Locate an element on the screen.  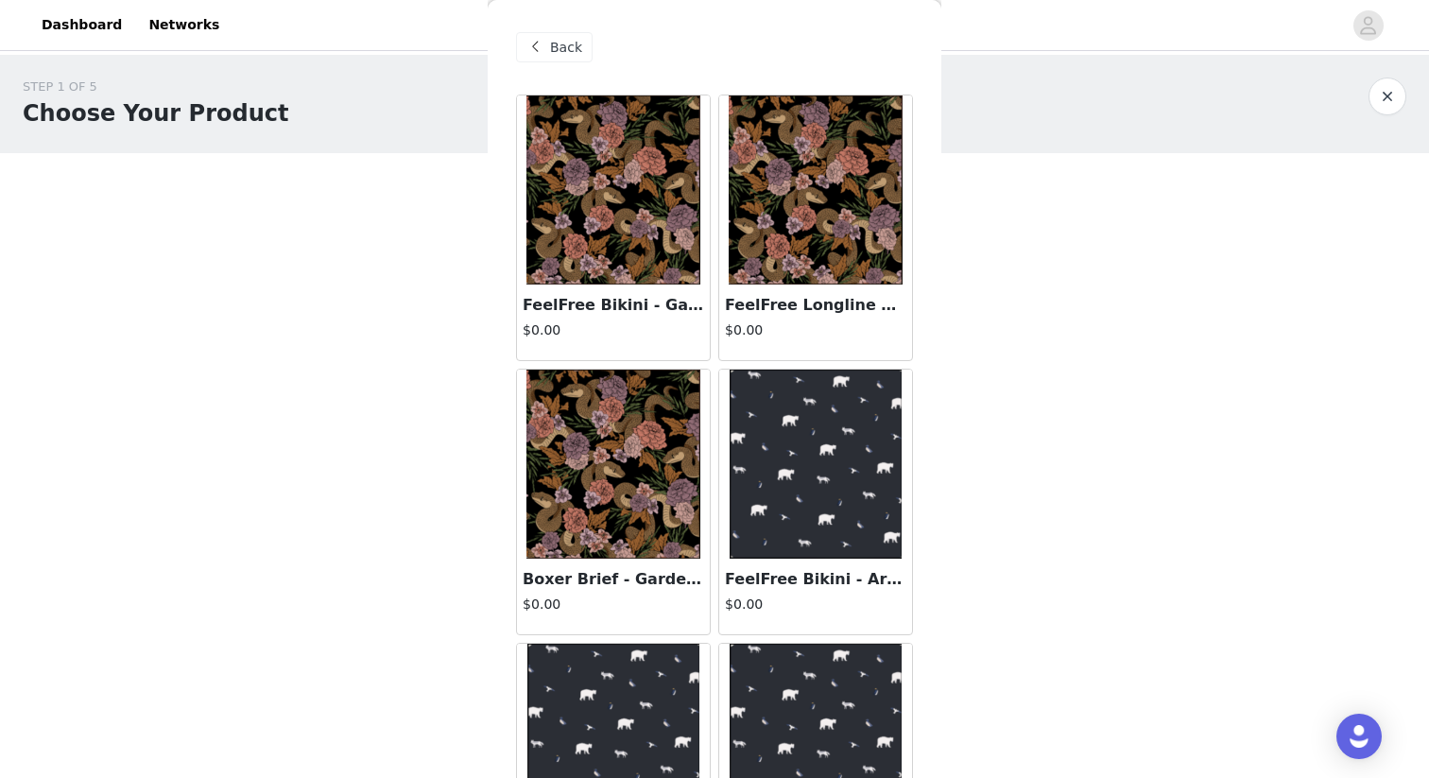
div: STEP 1 OF 5 is located at coordinates (155, 87).